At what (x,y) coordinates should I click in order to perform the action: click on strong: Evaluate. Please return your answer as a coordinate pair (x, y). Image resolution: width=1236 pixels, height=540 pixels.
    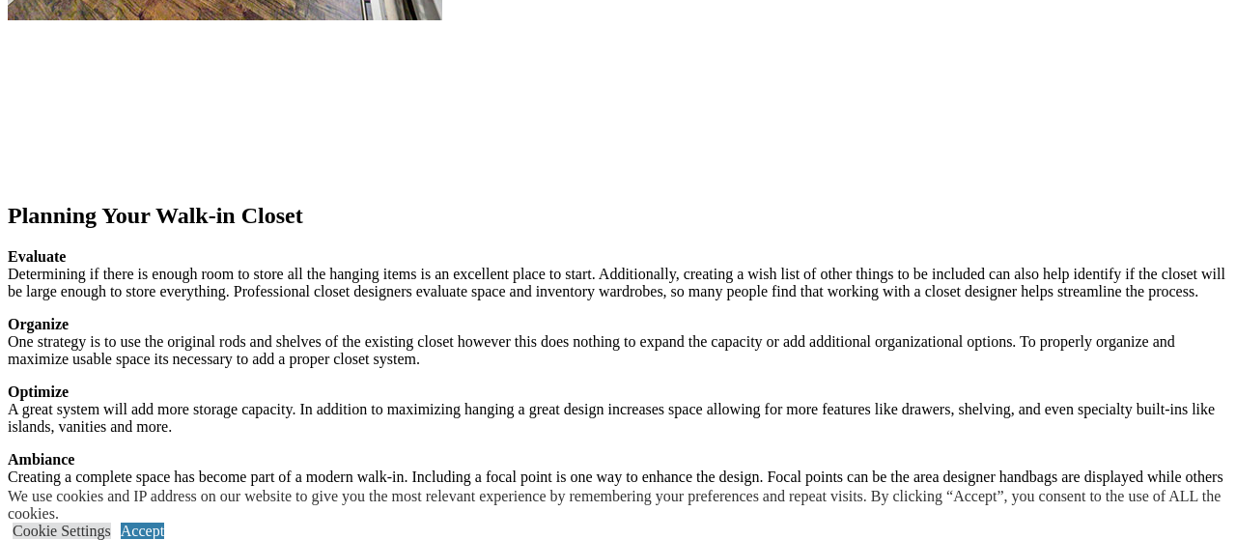
    Looking at the image, I should click on (37, 256).